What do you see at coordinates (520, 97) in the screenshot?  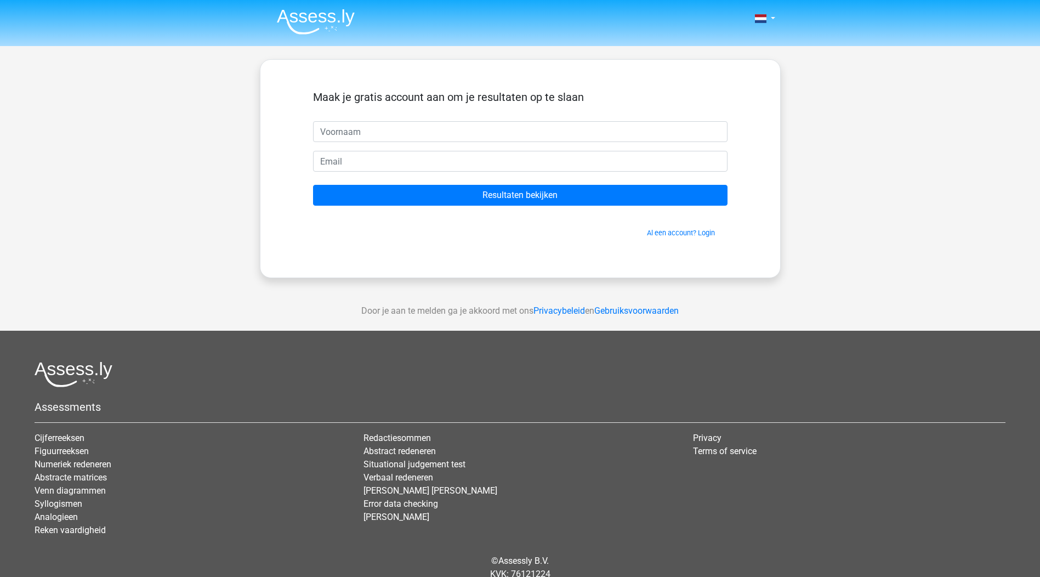 I see `h5: Maak je gratis account aan om je resultaten op te slaan` at bounding box center [520, 97].